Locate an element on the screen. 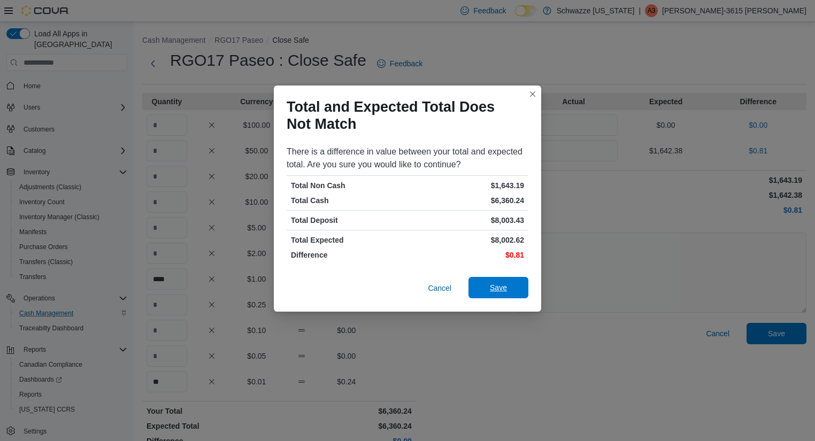  p: $6,360.24 is located at coordinates (467, 201).